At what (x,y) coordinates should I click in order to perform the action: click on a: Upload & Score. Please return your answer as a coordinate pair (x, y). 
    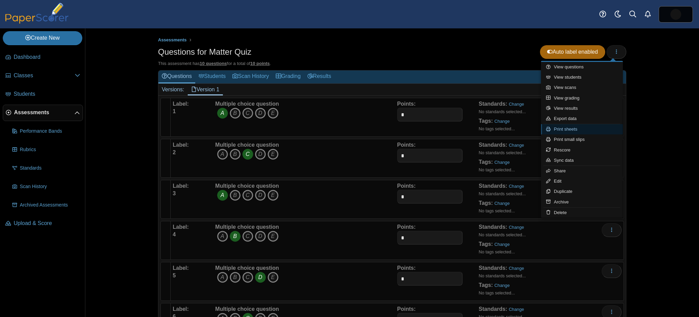
    Looking at the image, I should click on (43, 223).